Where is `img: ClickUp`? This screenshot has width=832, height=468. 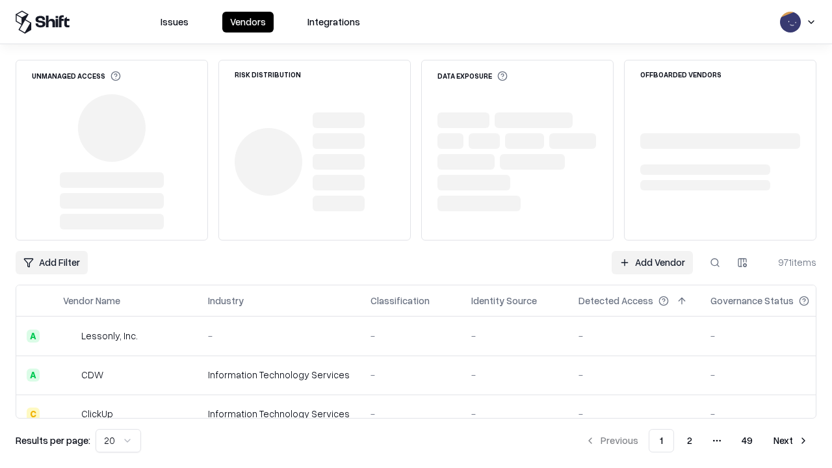
img: ClickUp is located at coordinates (70, 414).